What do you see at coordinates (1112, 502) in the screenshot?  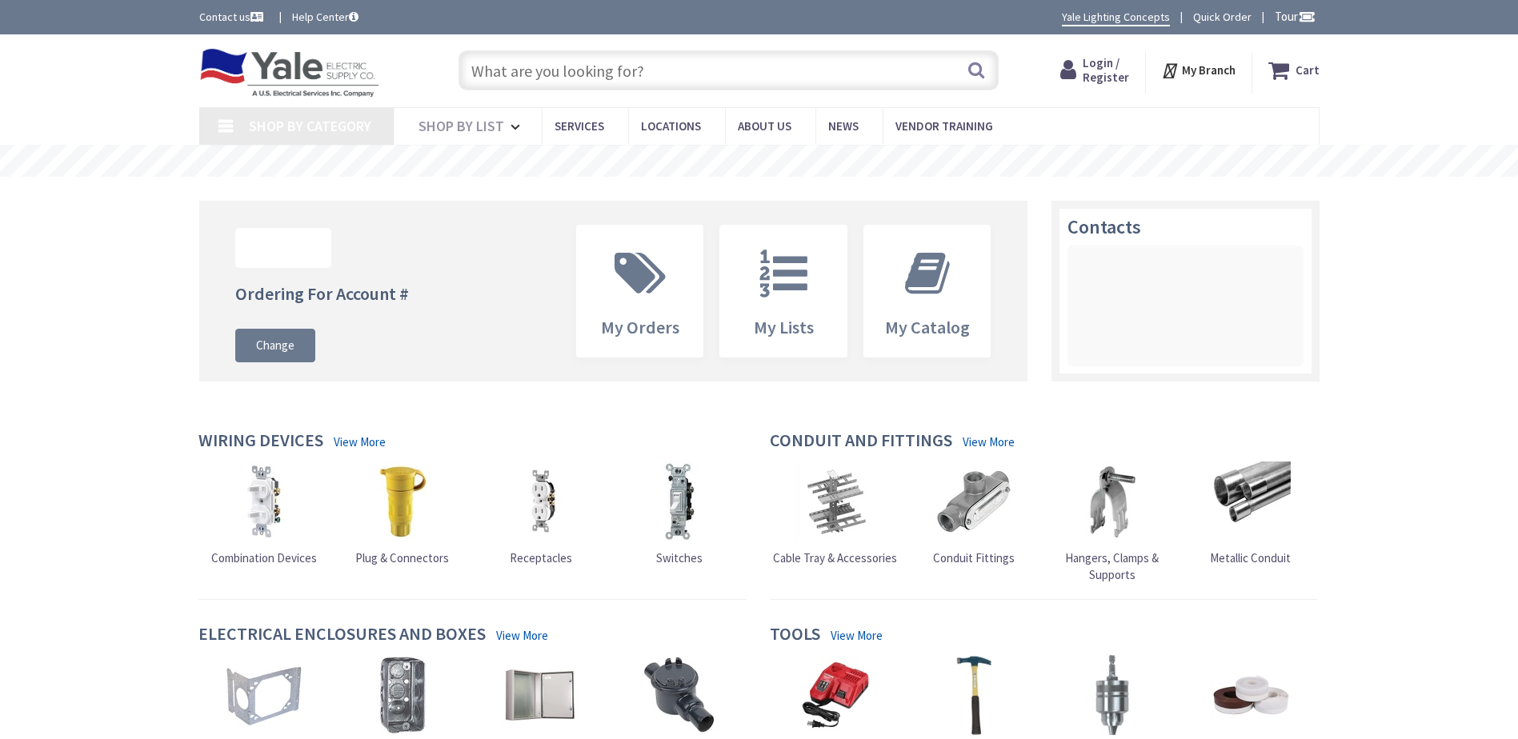 I see `img: Hangers, Clamps & Supports` at bounding box center [1112, 502].